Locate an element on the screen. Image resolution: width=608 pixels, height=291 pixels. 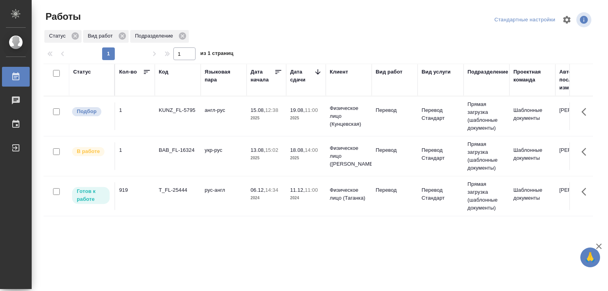
p: 19.08, is located at coordinates (297, 110).